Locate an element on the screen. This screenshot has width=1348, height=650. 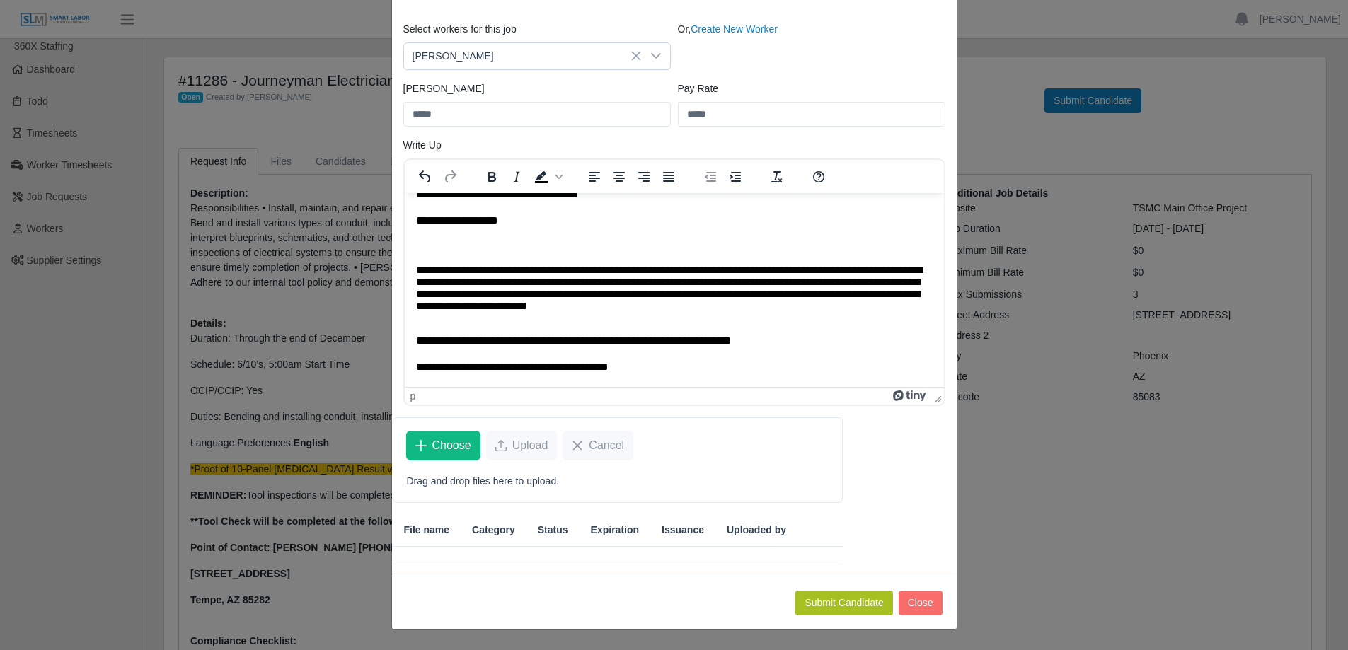
div: Press the Up and Down arrow keys to resize the editor. is located at coordinates (936, 396).